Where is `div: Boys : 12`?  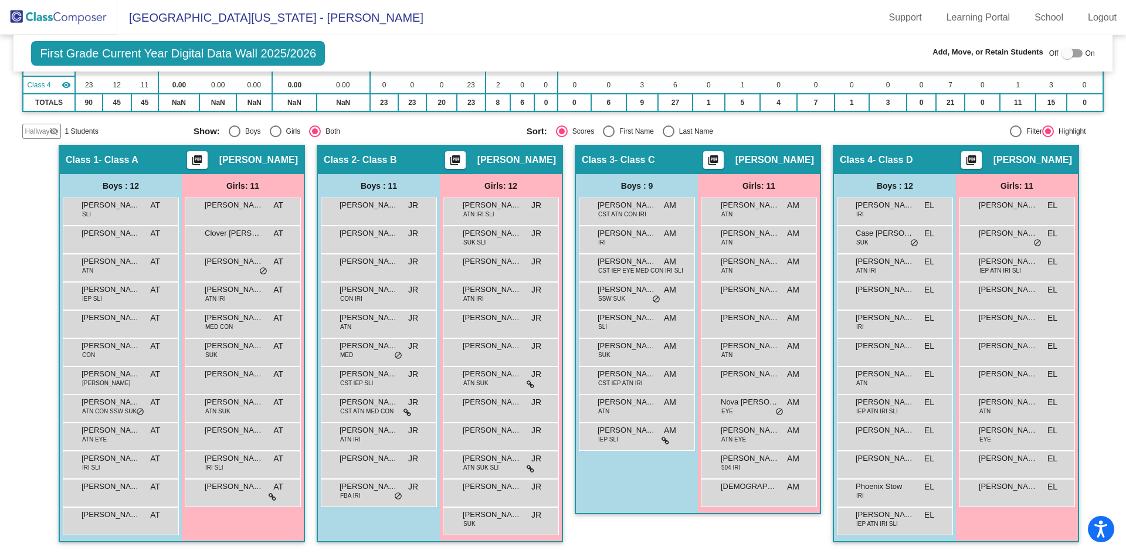
div: Boys : 12 is located at coordinates (121, 186).